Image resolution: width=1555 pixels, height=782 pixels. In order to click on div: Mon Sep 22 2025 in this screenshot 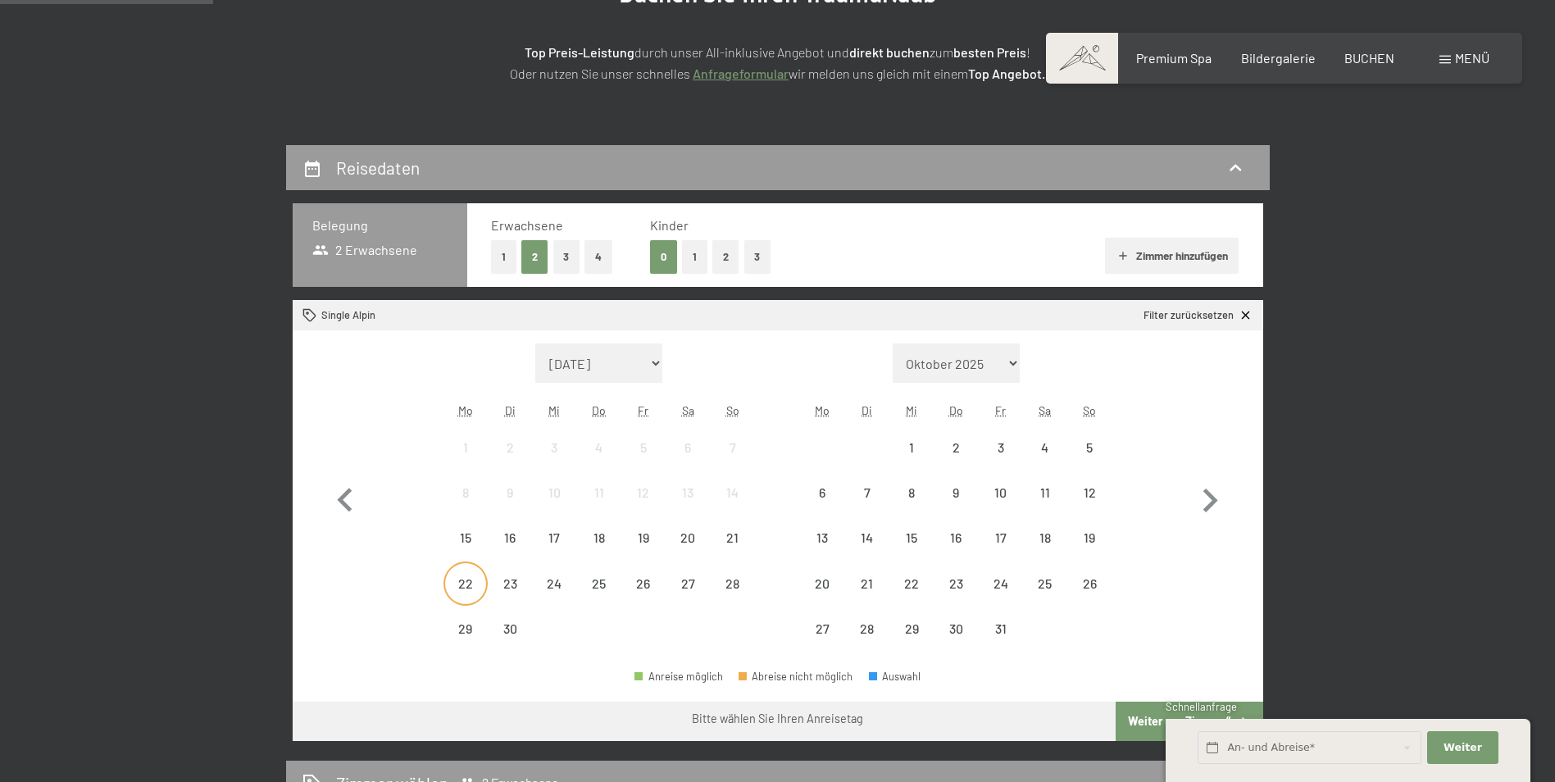, I will do `click(466, 584)`.